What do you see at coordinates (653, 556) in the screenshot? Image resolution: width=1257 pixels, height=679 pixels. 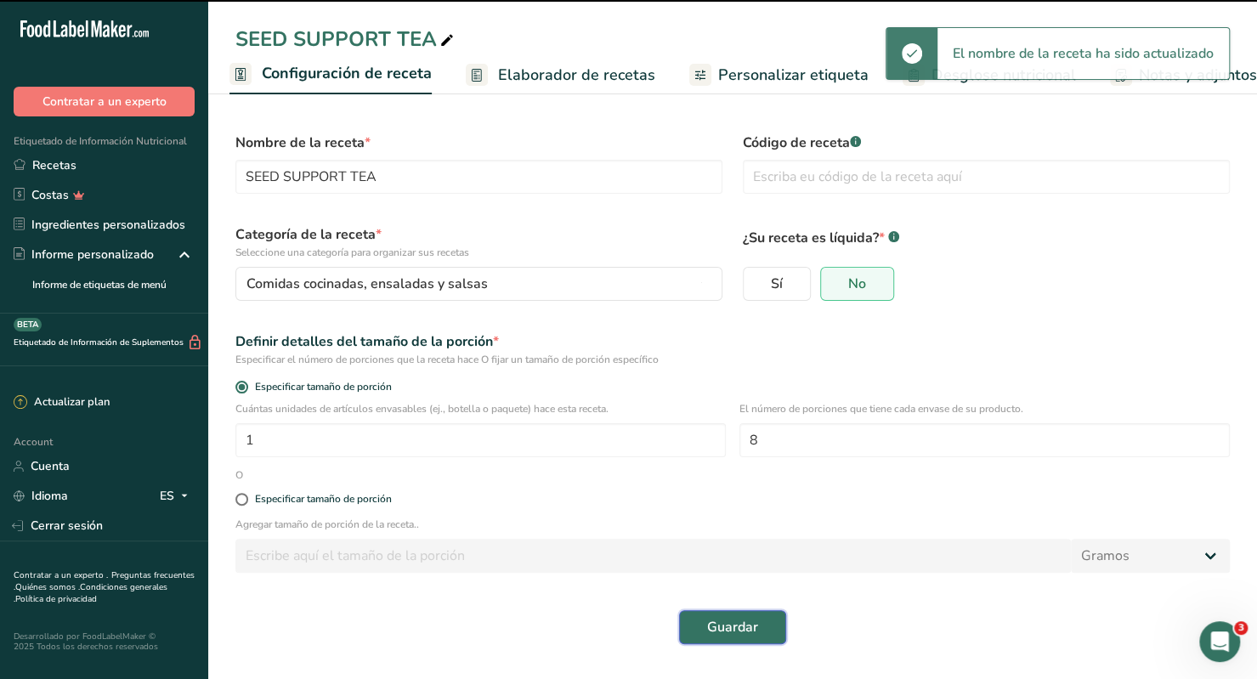 I see `input: Escribe aquí el tamaño de la porción` at bounding box center [653, 556].